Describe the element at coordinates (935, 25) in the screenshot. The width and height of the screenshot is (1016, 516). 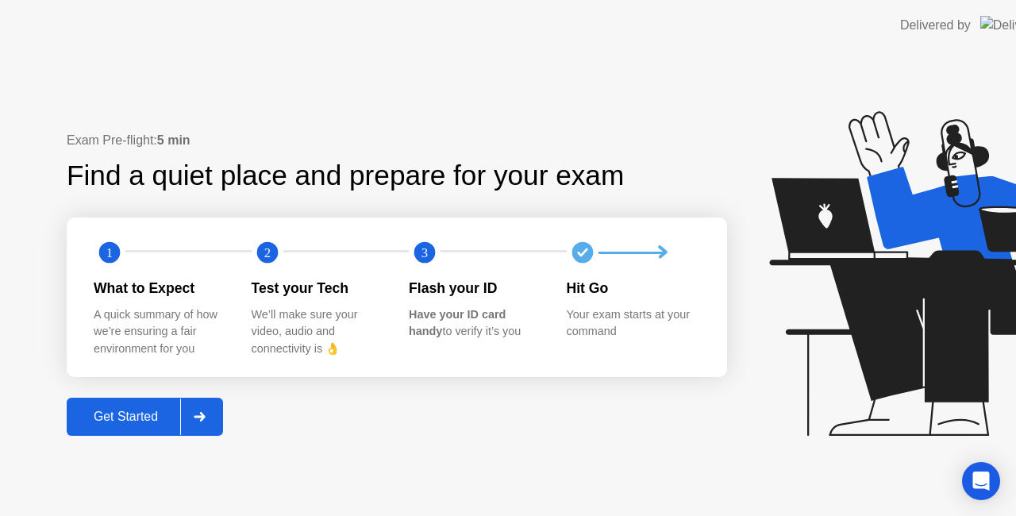
I see `div: Delivered by` at that location.